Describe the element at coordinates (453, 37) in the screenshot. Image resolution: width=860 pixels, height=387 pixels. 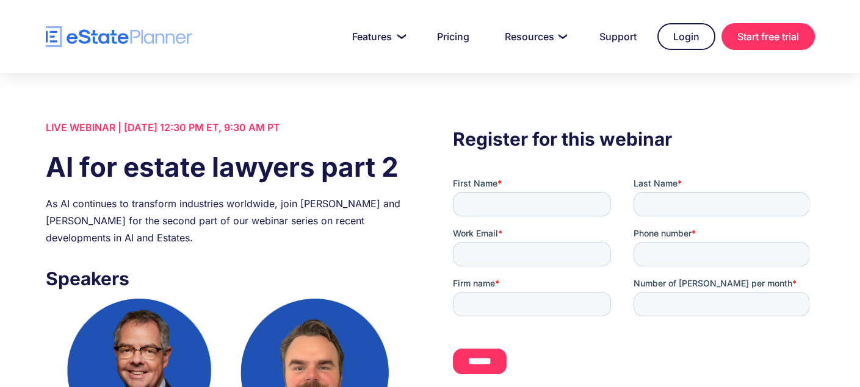
I see `a: Pricing` at that location.